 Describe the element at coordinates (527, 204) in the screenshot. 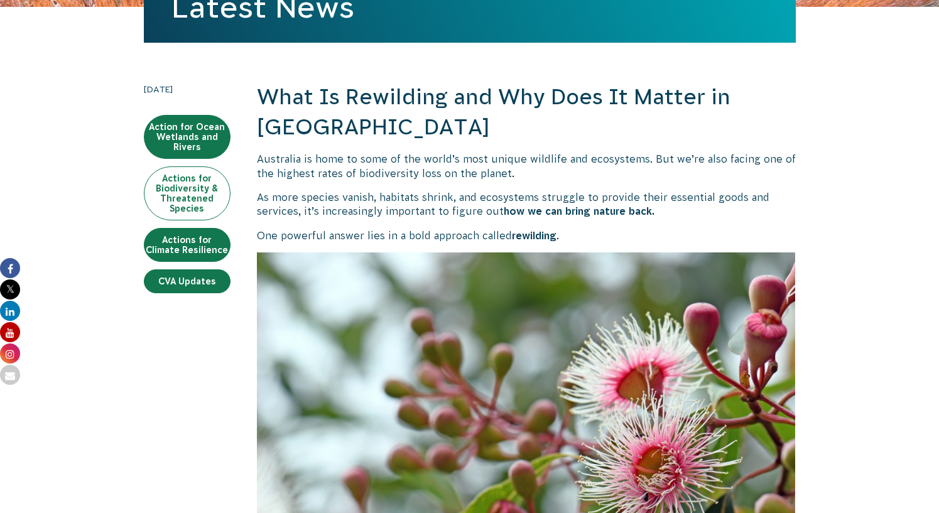

I see `p: As more species vanish, habitats shrink, and ecosystems struggle to provide their essential goods...` at that location.